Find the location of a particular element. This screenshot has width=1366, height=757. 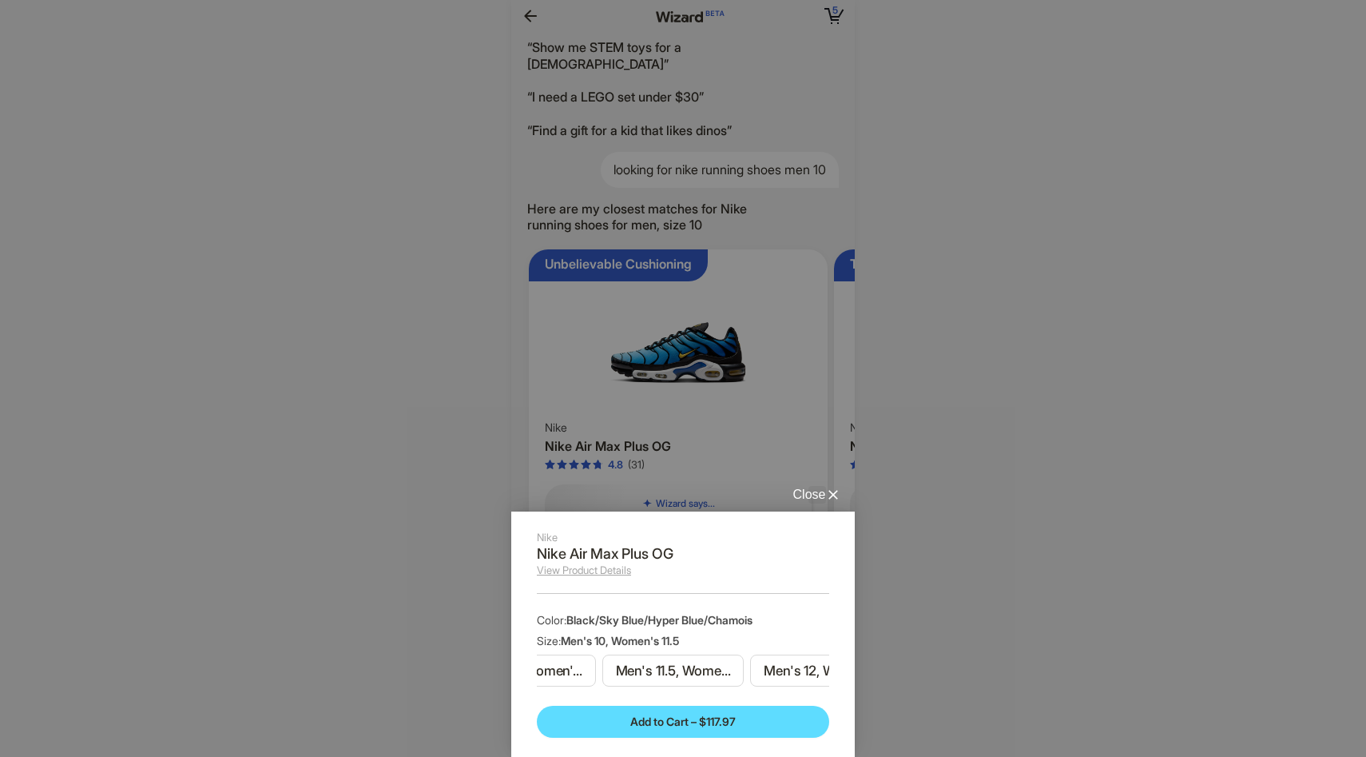

span: Black/Sky Blue/Hyper Blue/Chamois is located at coordinates (659, 619).